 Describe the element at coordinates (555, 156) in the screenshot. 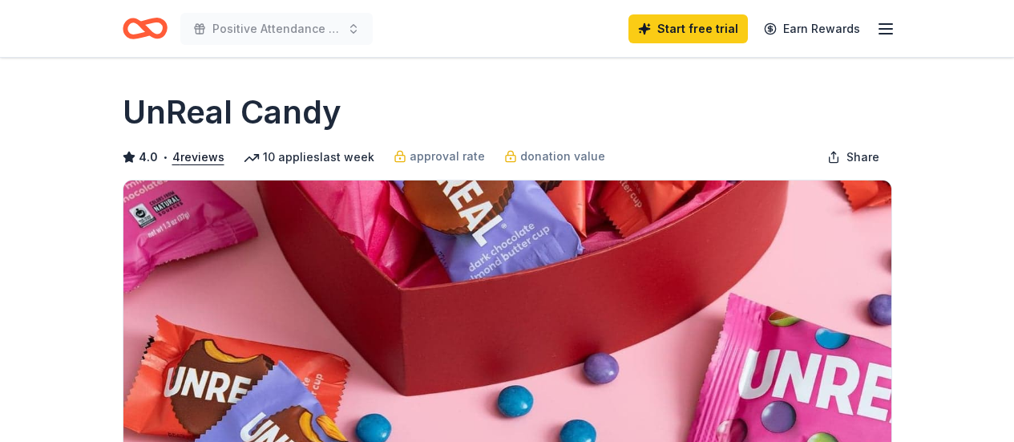

I see `a: donation value` at that location.